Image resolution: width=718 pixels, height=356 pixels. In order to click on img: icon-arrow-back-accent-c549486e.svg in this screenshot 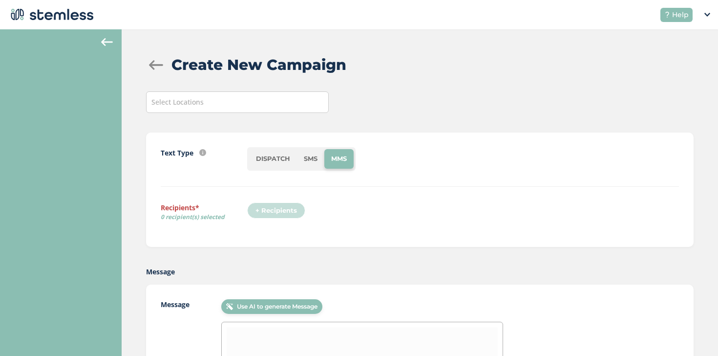, I will do `click(107, 42)`.